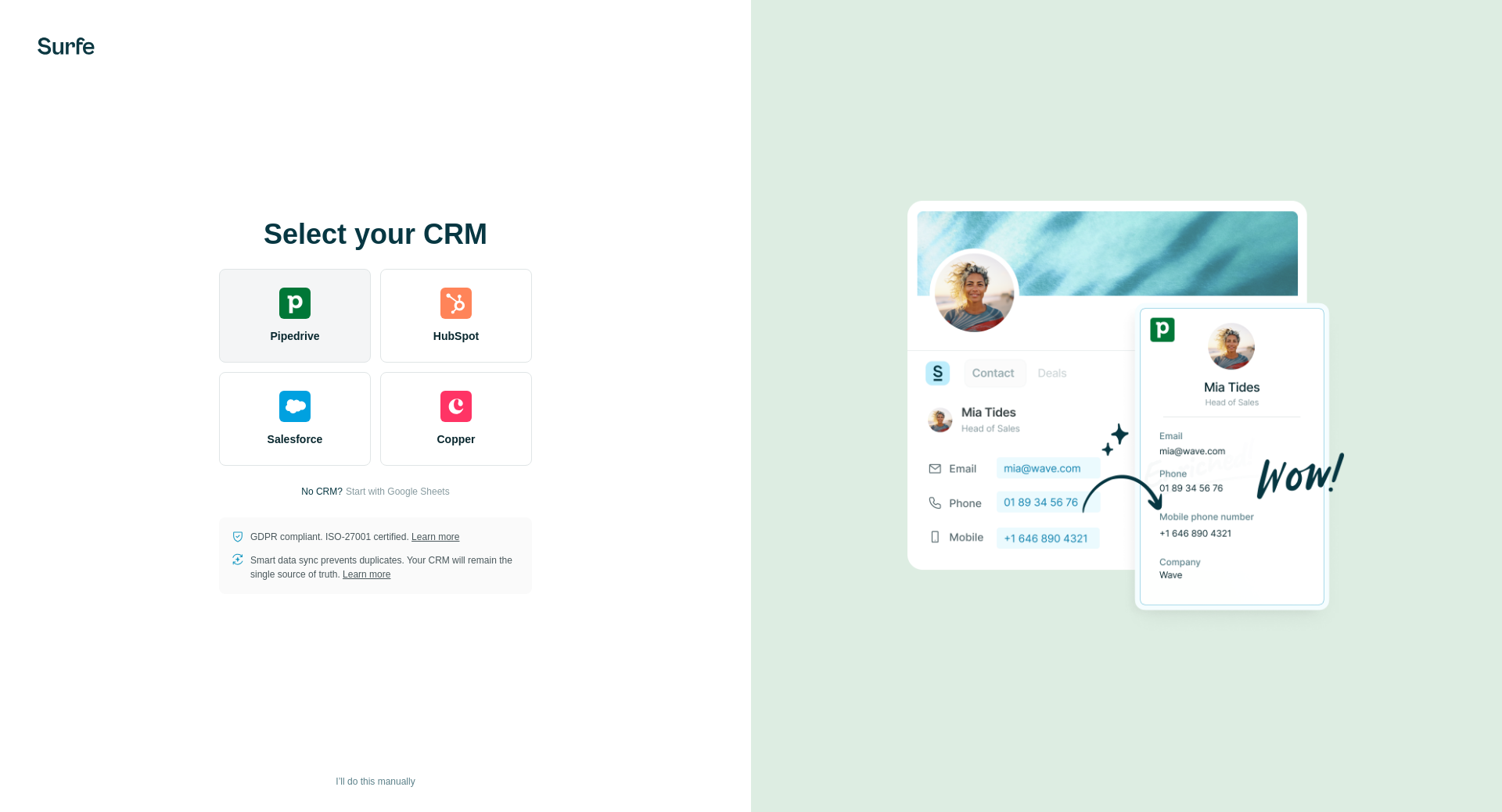 Image resolution: width=1502 pixels, height=812 pixels. What do you see at coordinates (354, 537) in the screenshot?
I see `p: GDPR compliant. ISO-27001 certified.` at bounding box center [354, 537].